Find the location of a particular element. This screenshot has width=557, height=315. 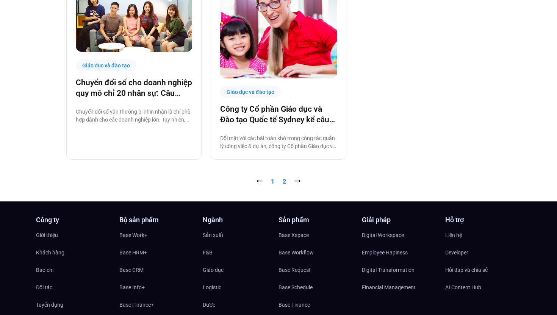

span: Base Request is located at coordinates (294, 270).